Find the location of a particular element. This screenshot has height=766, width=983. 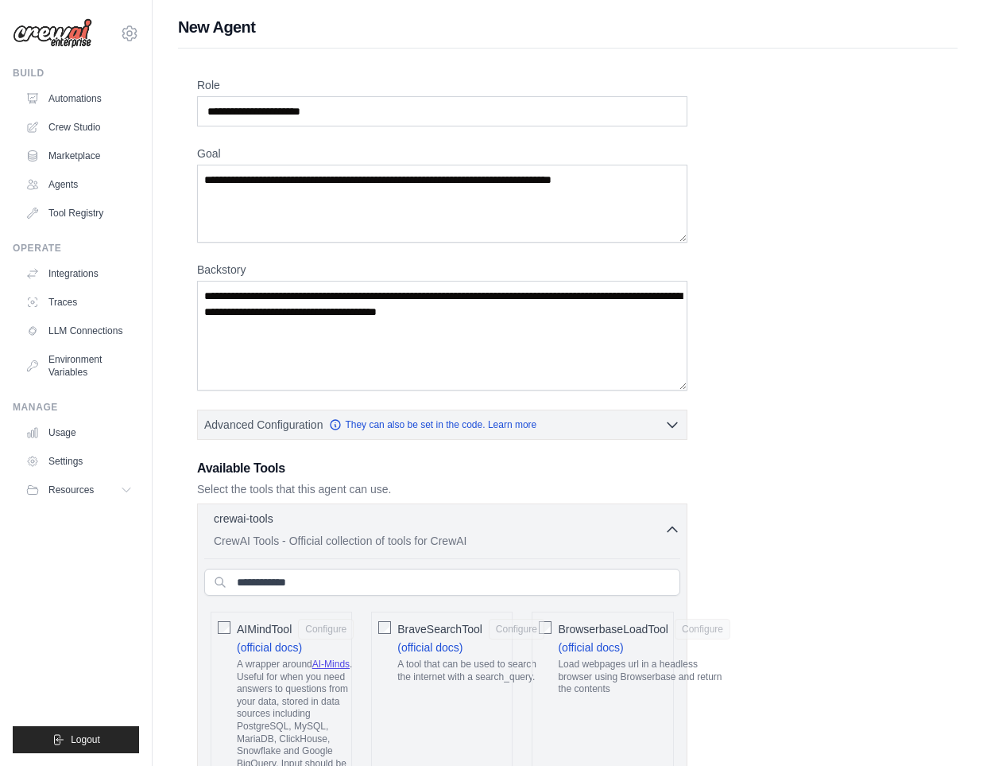

label: Backstory is located at coordinates (442, 269).